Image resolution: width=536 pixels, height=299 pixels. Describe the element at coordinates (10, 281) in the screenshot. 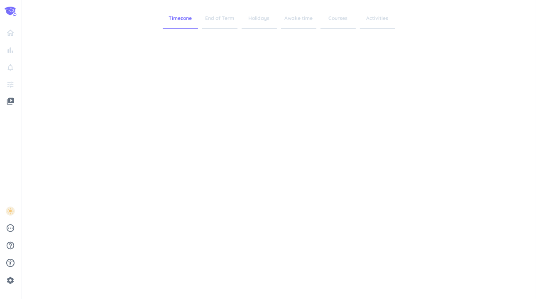

I see `a: settings` at that location.